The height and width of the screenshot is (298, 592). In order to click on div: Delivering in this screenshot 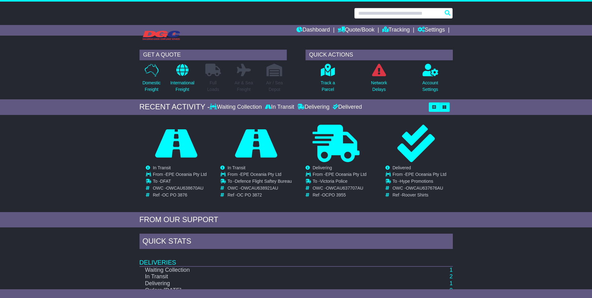, I will do `click(313, 107)`.